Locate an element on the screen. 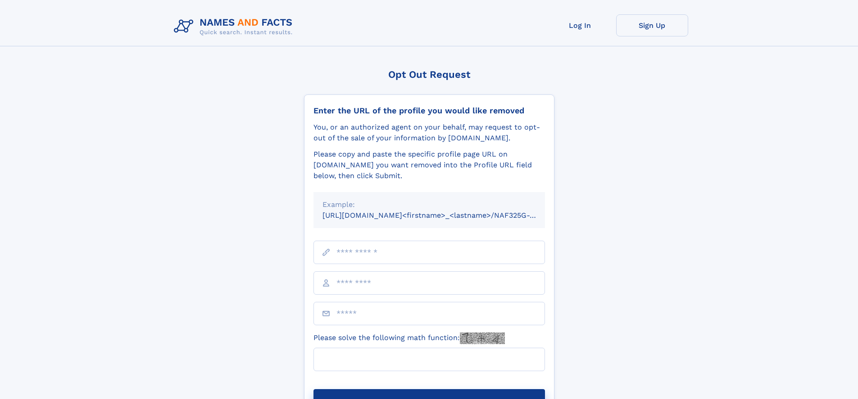 The height and width of the screenshot is (399, 858). div: Example: is located at coordinates (429, 205).